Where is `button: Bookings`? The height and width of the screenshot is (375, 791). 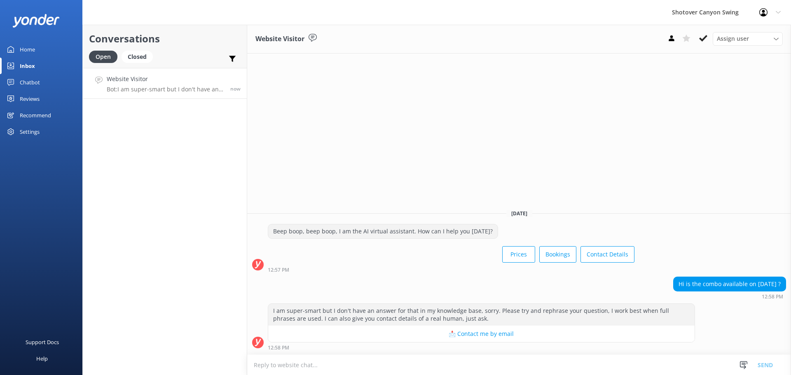
button: Bookings is located at coordinates (558, 255).